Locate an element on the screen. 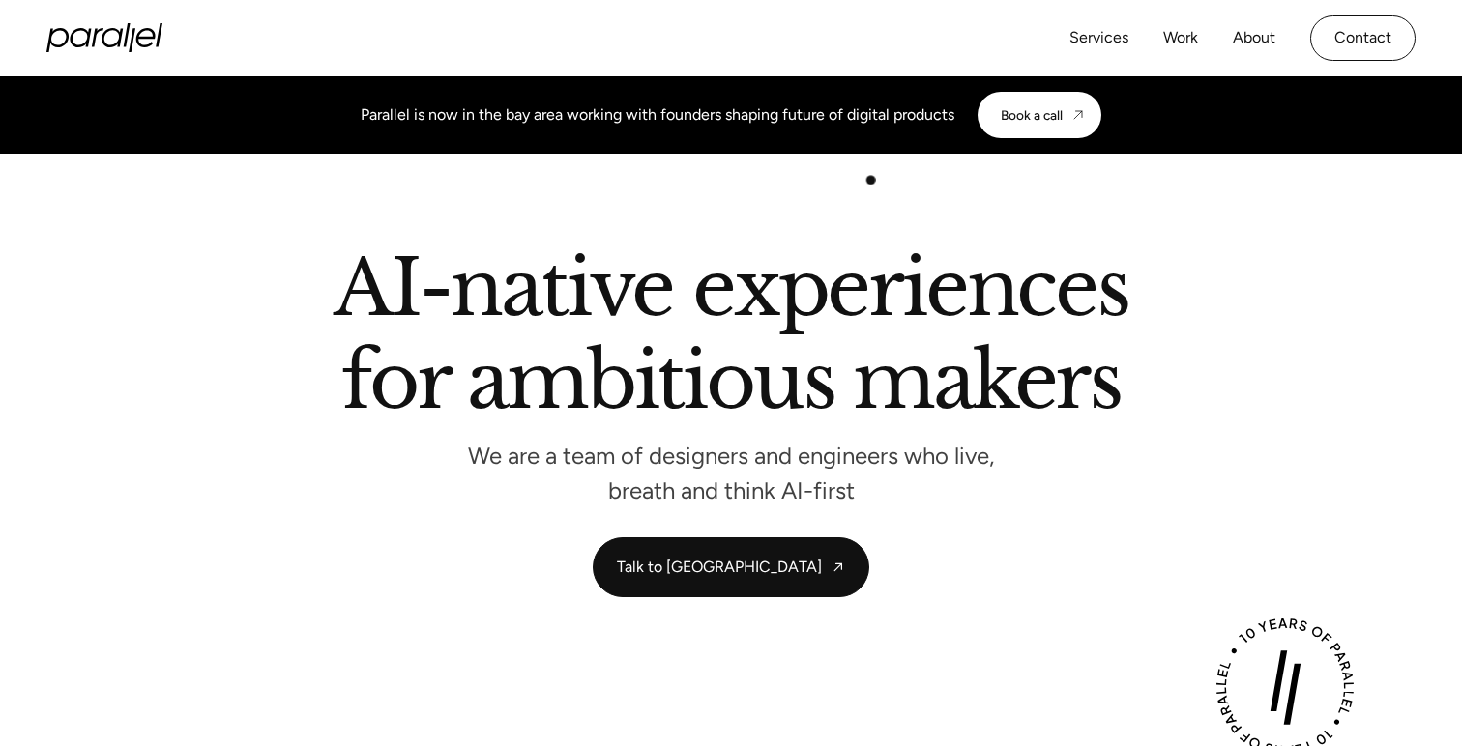  p: We are a team of designers and engineers who live, breath and think AI-first is located at coordinates (731, 473).